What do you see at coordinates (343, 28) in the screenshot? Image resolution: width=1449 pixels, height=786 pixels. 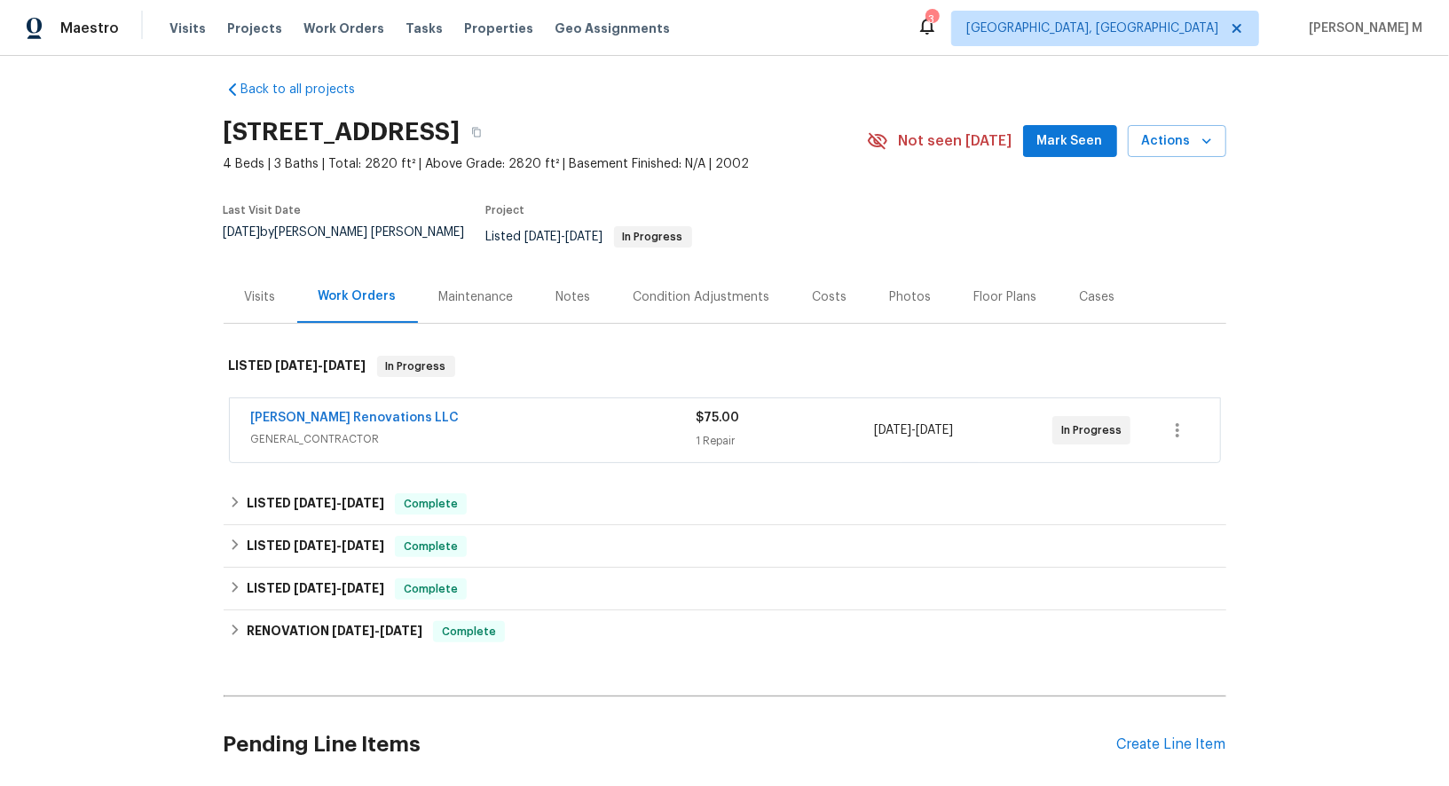 I see `span: Work Orders` at bounding box center [343, 28].